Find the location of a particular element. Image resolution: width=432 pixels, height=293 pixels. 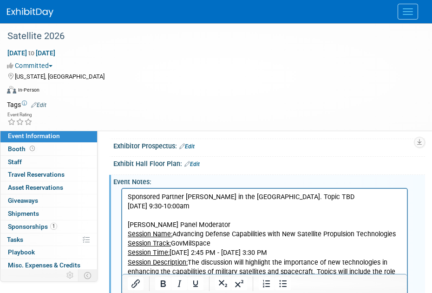

u: Session Track: is located at coordinates (27, 54).